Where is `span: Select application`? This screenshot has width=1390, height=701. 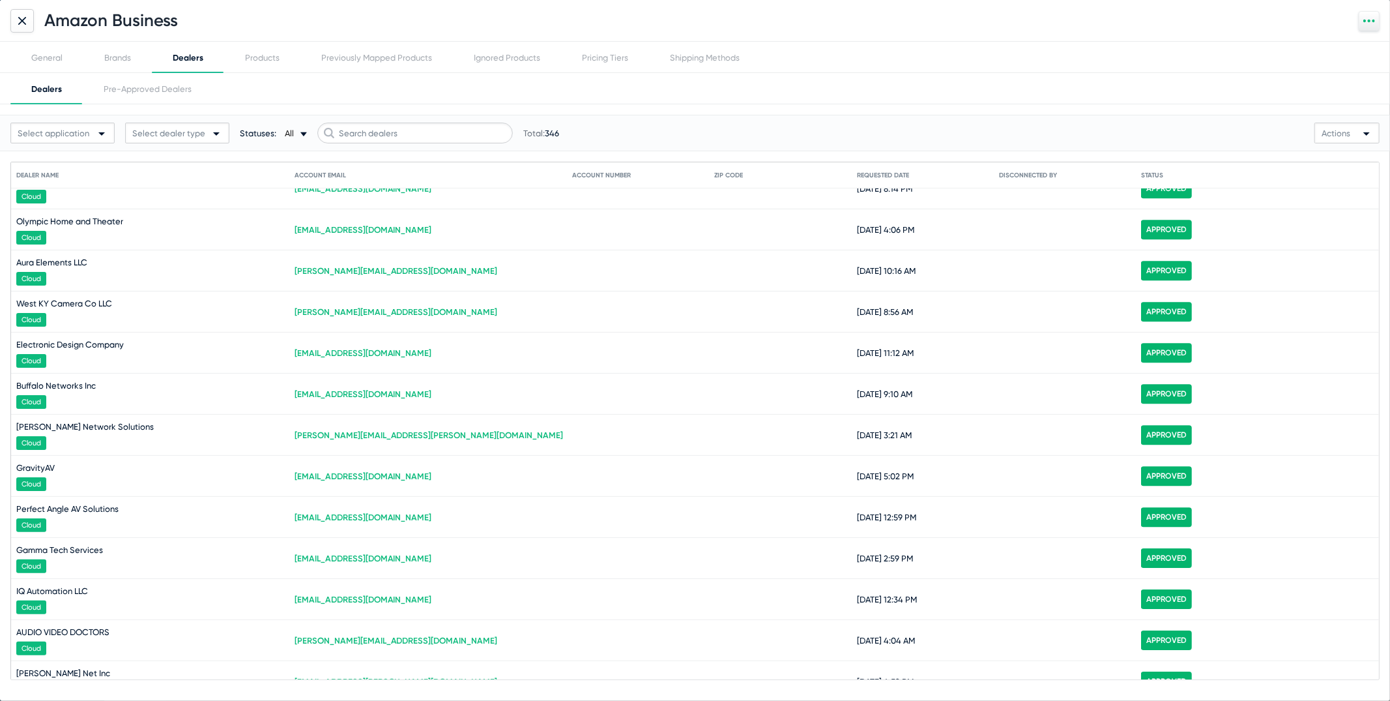
span: Select application is located at coordinates (53, 133).